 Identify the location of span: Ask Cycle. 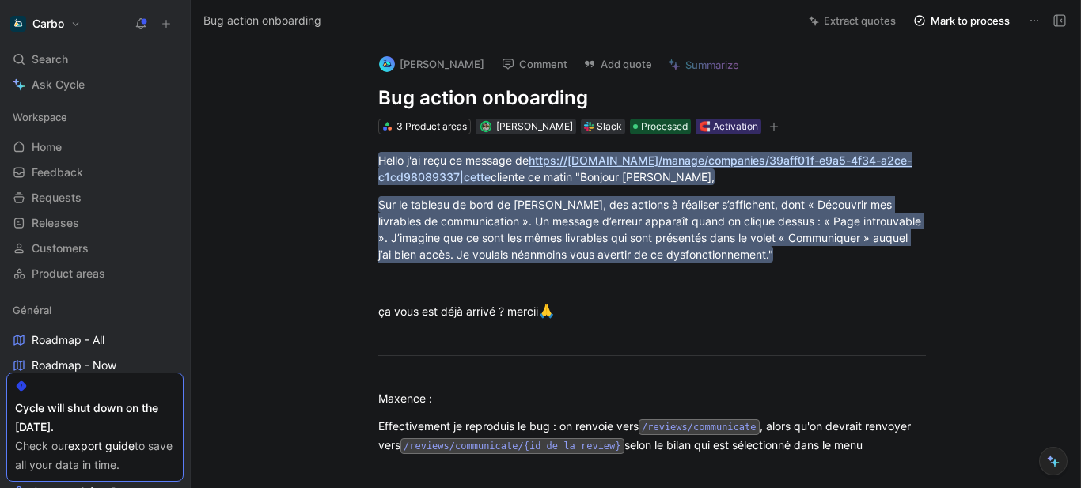
(58, 85).